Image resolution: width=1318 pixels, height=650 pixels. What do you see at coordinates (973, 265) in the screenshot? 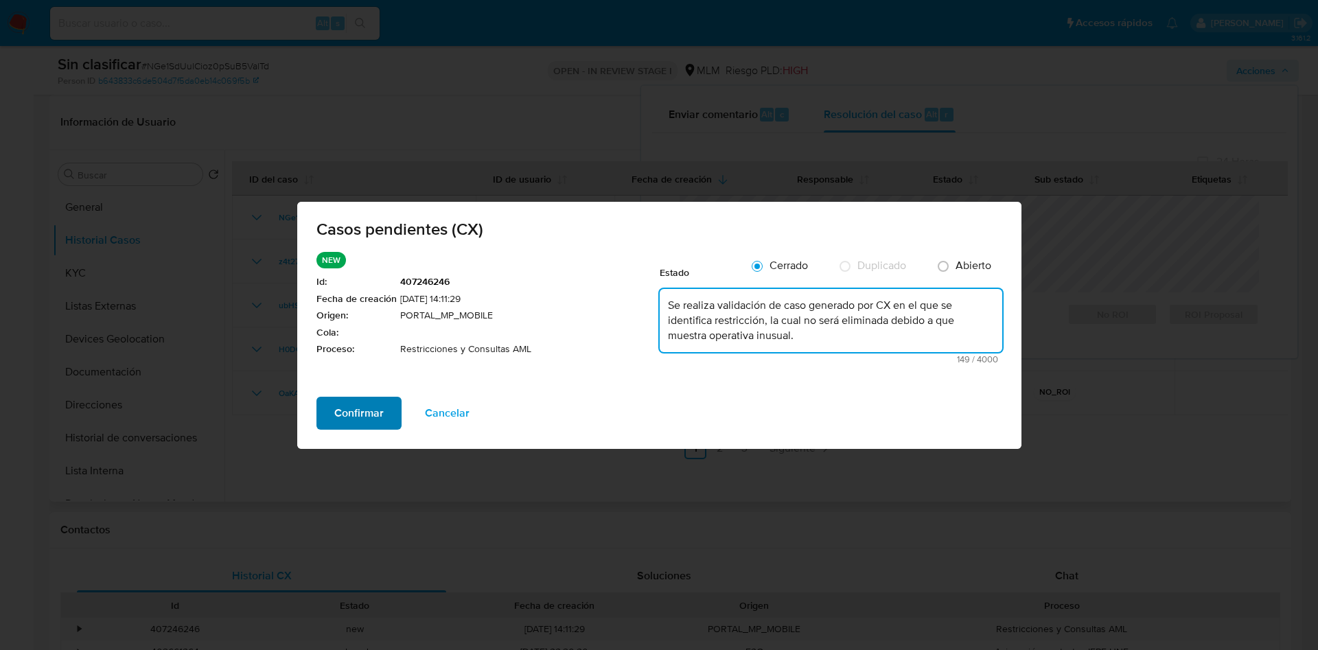
I see `span: Abierto` at bounding box center [973, 265].